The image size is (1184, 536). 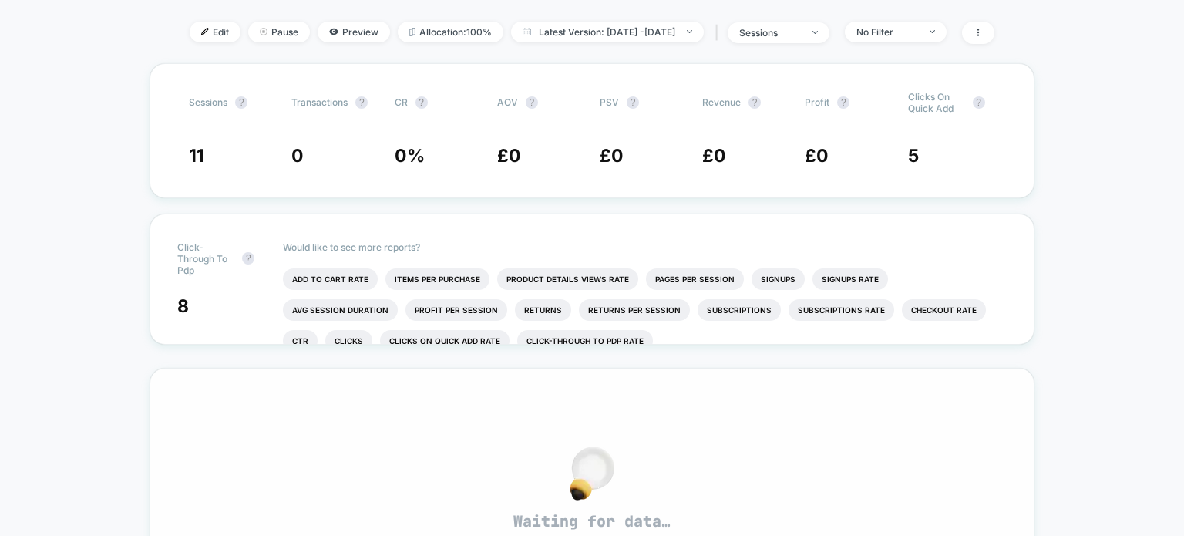 I want to click on span: Profit, so click(x=817, y=102).